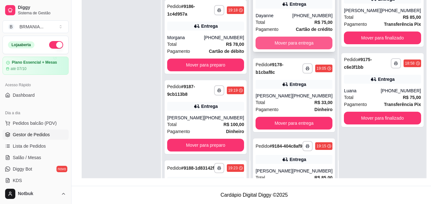 The width and height of the screenshot is (431, 204). Describe the element at coordinates (233, 10) in the screenshot. I see `div: 19:18` at that location.